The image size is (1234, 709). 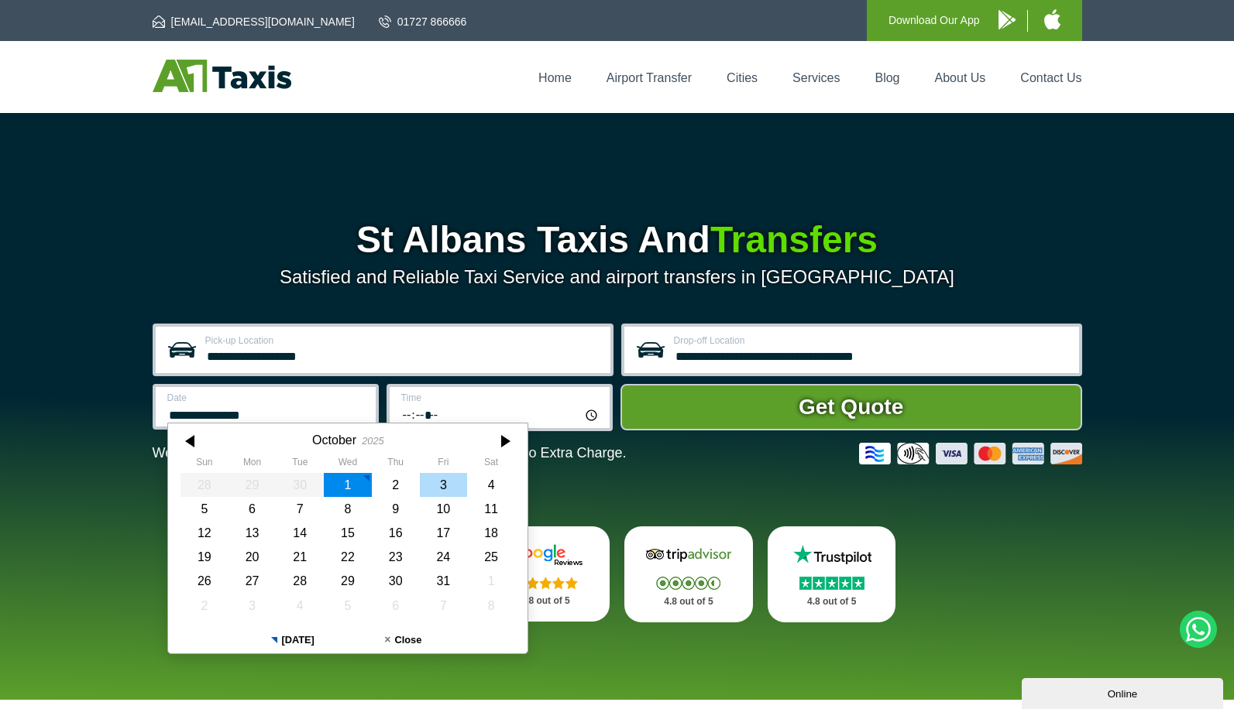 I want to click on div: October, so click(x=334, y=440).